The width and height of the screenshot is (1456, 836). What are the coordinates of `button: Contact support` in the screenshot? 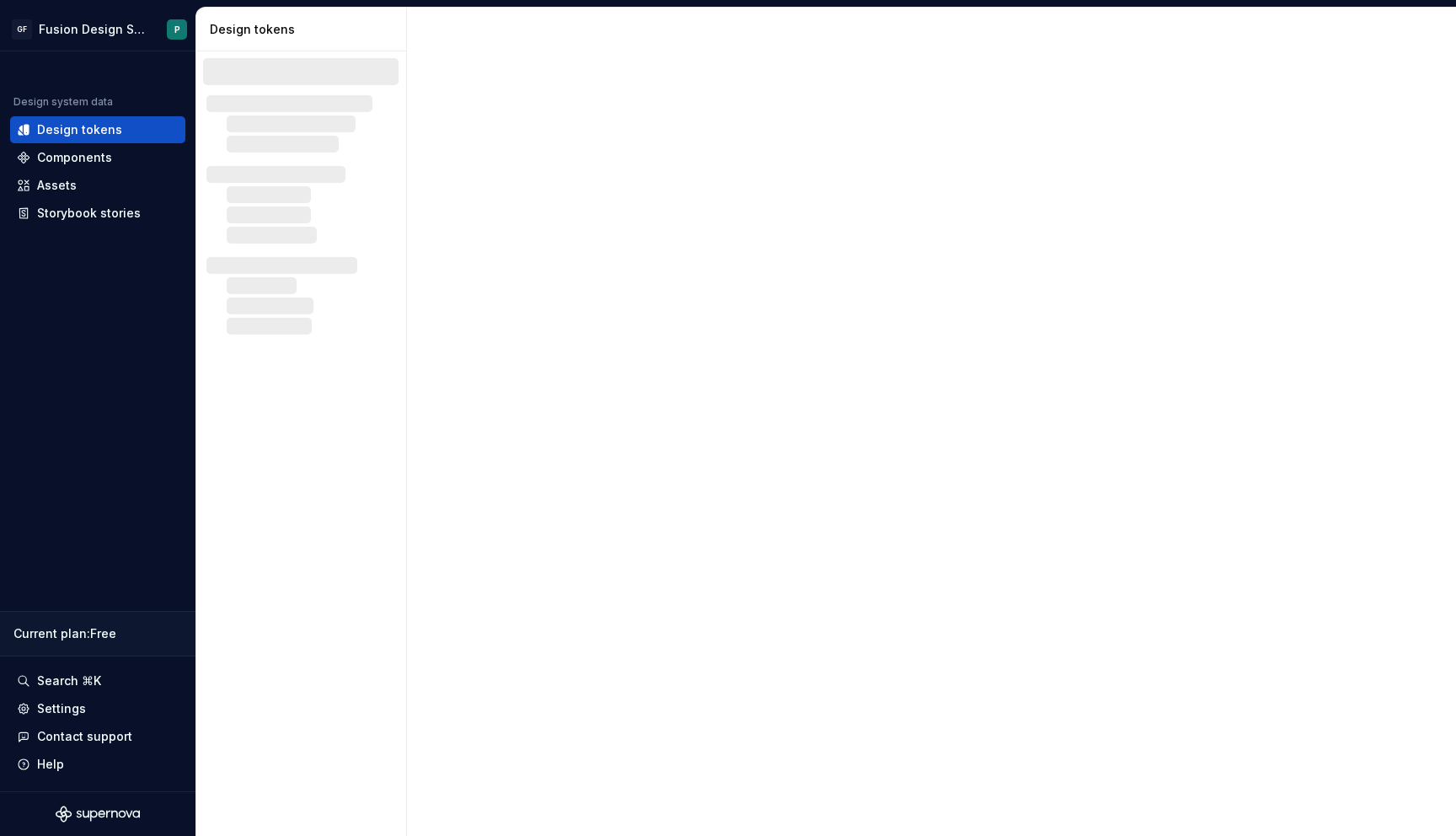 It's located at (97, 737).